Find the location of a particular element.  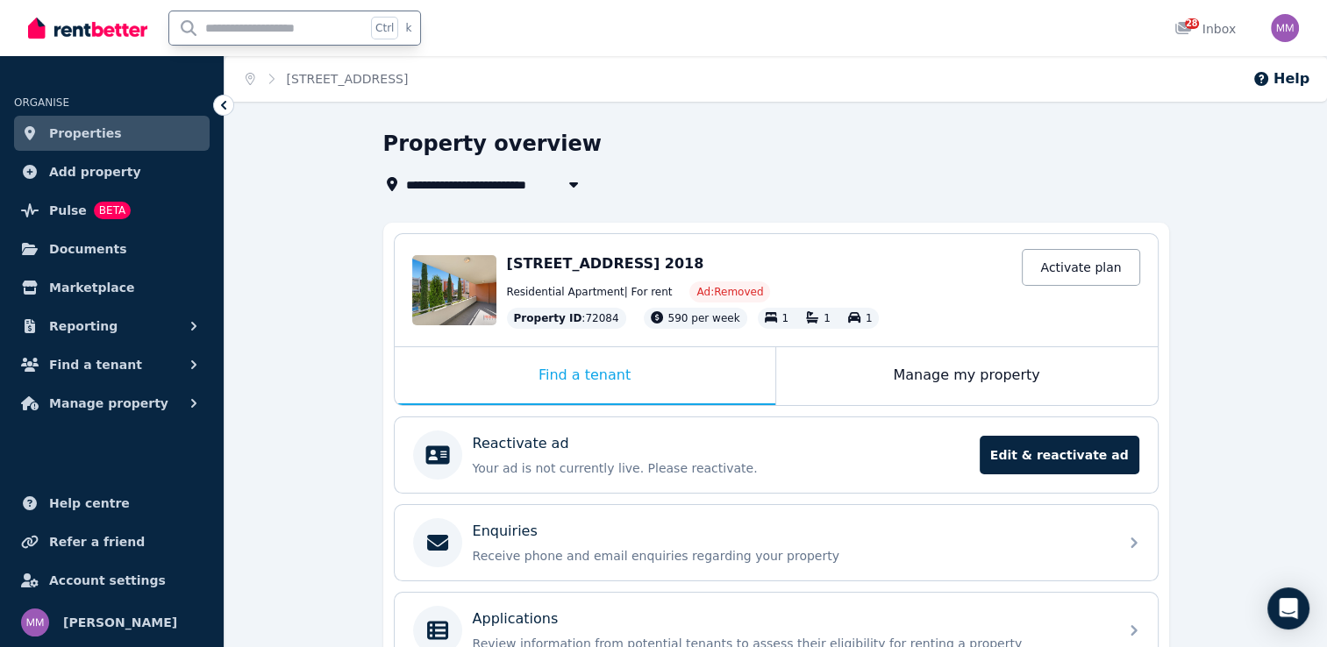

a: Documents is located at coordinates (111, 249).